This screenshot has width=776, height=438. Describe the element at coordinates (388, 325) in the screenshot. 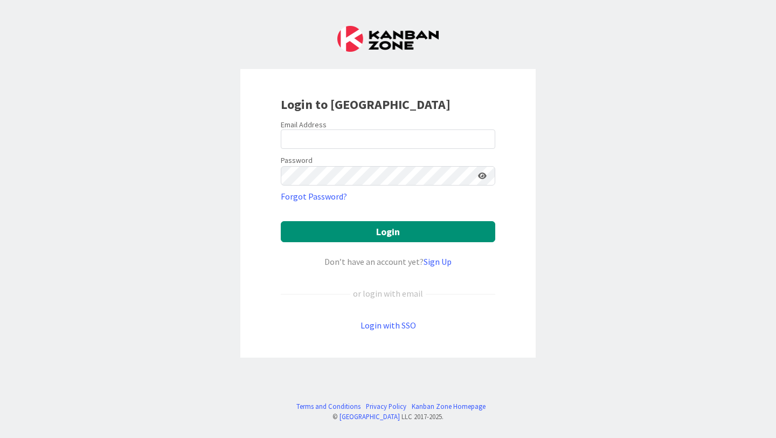

I see `a: Login with SSO` at that location.